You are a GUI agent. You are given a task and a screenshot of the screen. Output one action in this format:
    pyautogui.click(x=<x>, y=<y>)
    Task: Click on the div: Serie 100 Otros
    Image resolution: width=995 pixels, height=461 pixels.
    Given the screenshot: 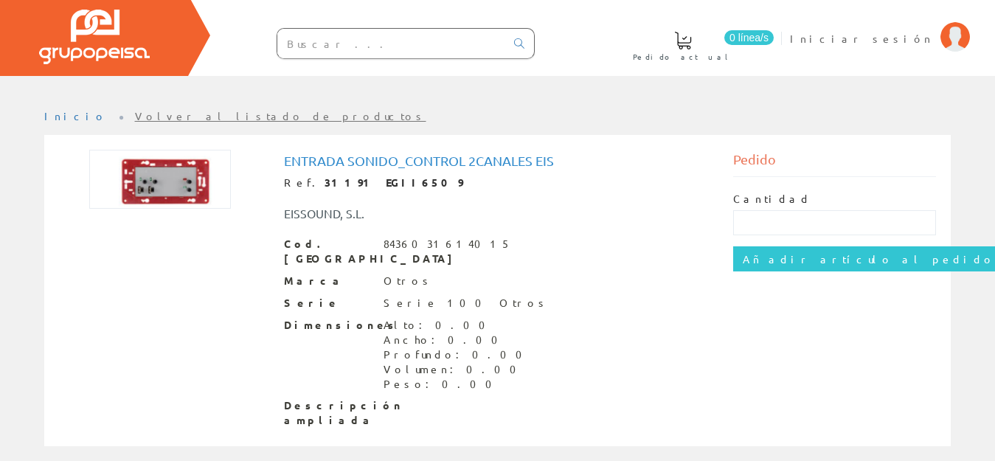 What is the action you would take?
    pyautogui.click(x=466, y=303)
    